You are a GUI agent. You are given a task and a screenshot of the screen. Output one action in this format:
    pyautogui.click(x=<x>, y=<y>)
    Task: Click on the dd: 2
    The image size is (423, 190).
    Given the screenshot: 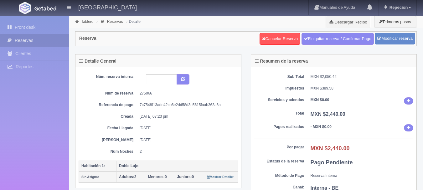 What is the action you would take?
    pyautogui.click(x=186, y=151)
    